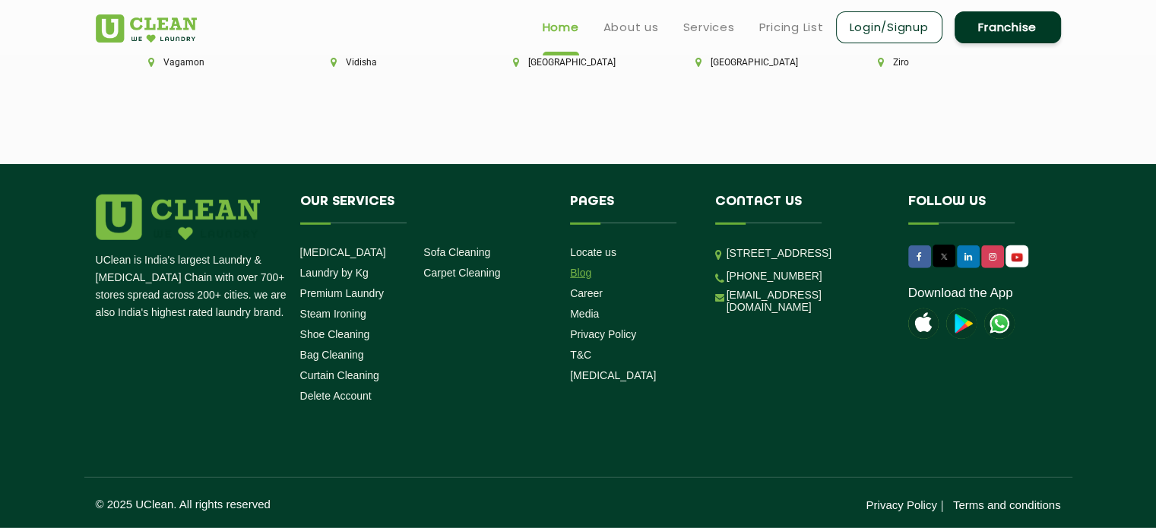 This screenshot has height=528, width=1156. I want to click on a: Premium Laundry, so click(342, 293).